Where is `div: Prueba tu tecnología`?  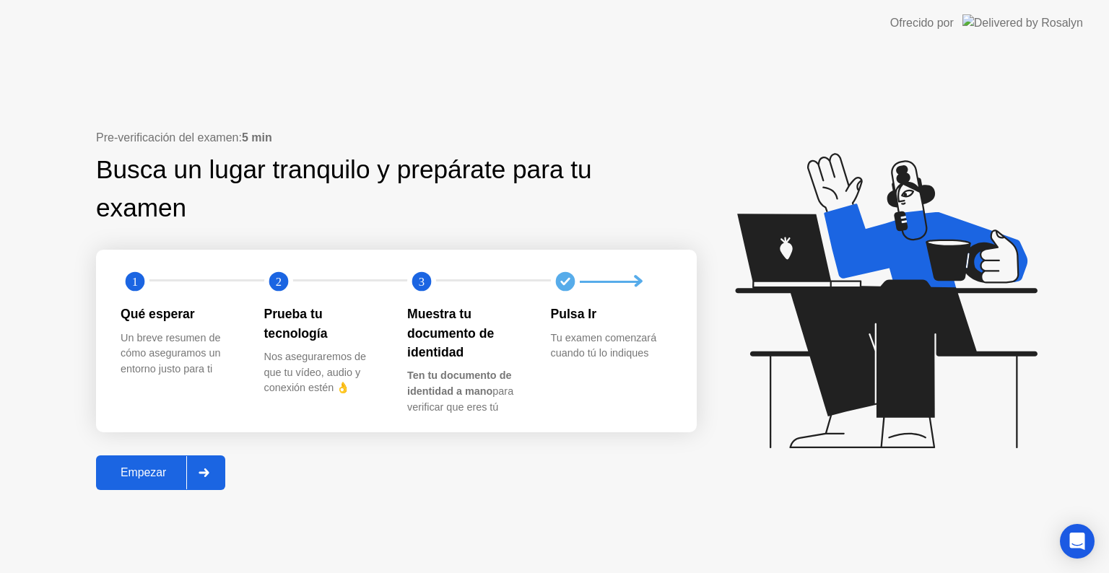
div: Prueba tu tecnología is located at coordinates (324, 324).